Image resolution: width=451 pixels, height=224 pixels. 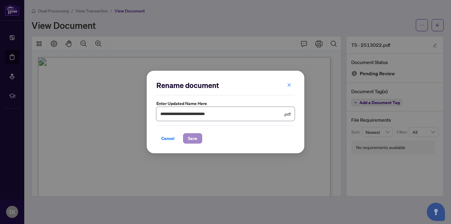 What do you see at coordinates (192, 138) in the screenshot?
I see `span: Save` at bounding box center [192, 138].